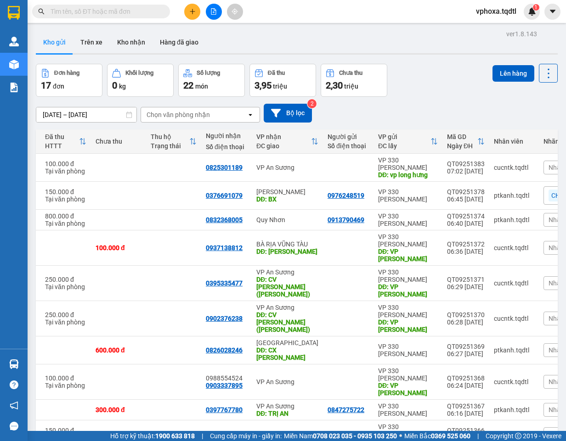 This screenshot has height=441, width=566. What do you see at coordinates (41, 11) in the screenshot?
I see `span: search` at bounding box center [41, 11].